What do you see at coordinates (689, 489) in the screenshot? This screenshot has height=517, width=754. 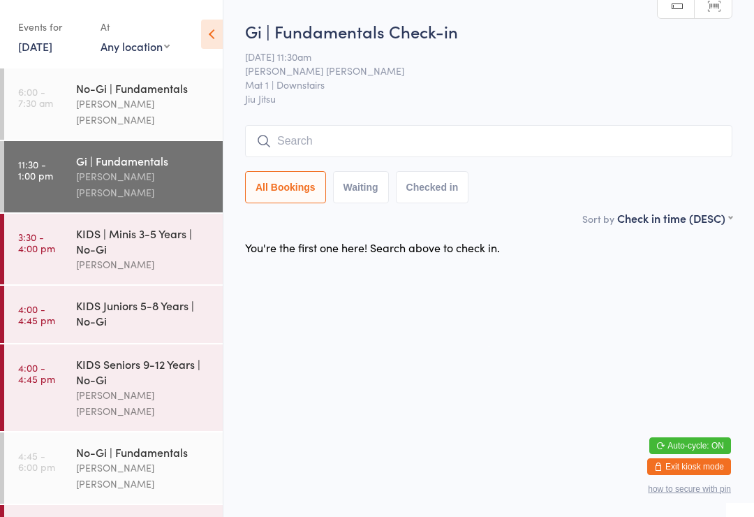 I see `button: how to secure with pin` at bounding box center [689, 489].